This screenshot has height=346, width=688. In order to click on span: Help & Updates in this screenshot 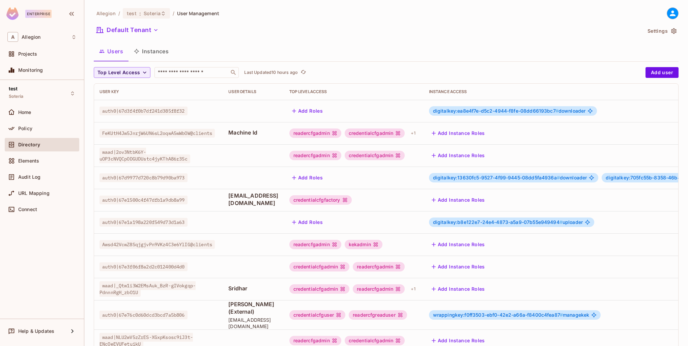, I will do `click(36, 331)`.